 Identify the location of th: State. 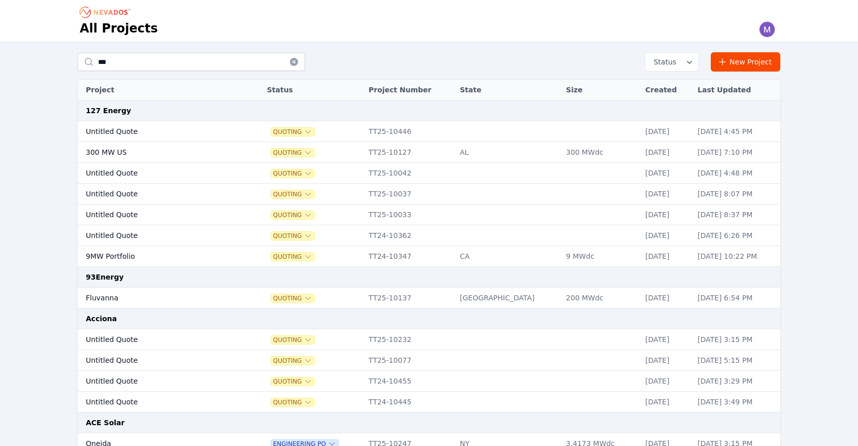
(507, 90).